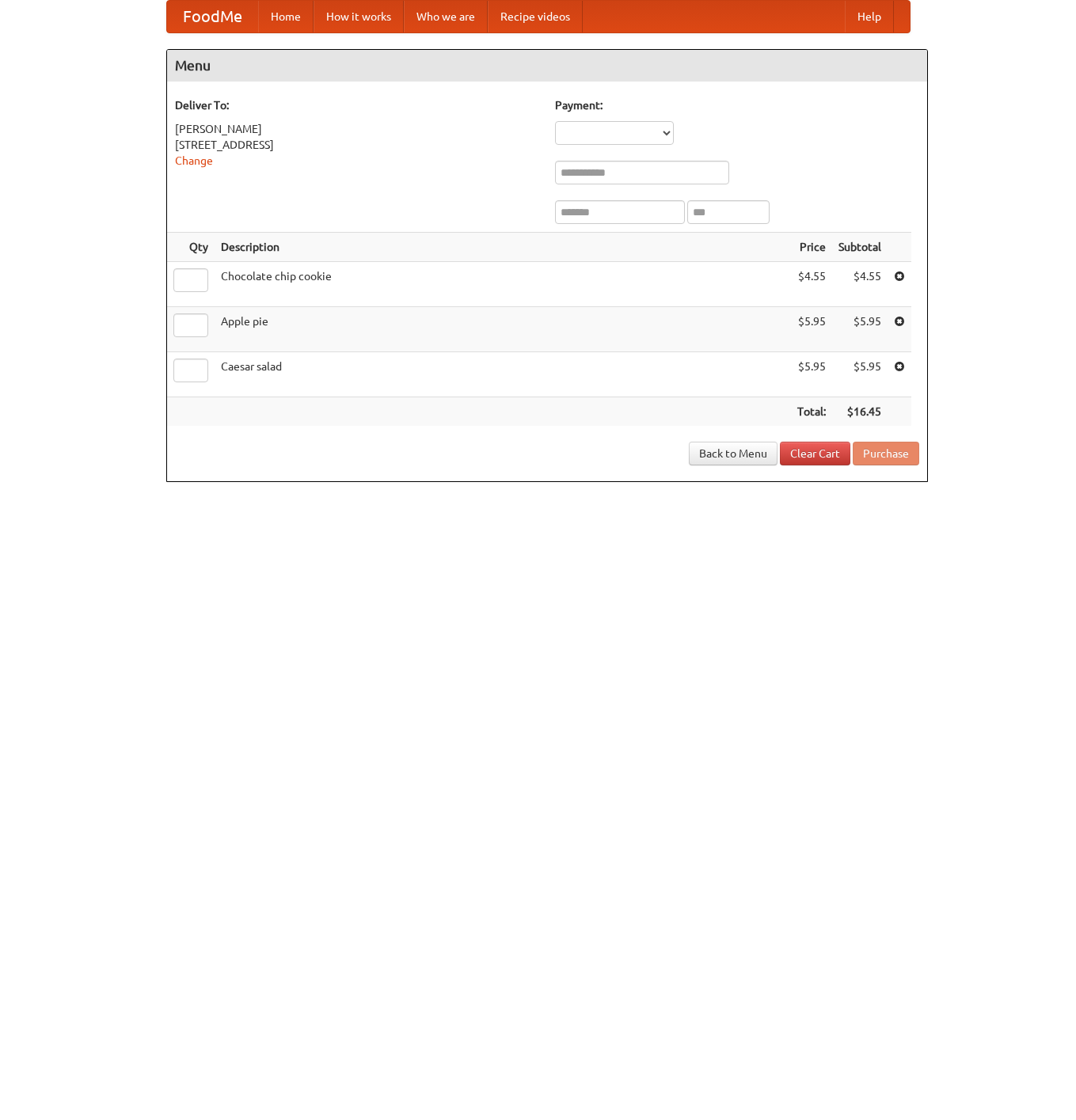 This screenshot has height=1120, width=1076. I want to click on a: Change, so click(194, 161).